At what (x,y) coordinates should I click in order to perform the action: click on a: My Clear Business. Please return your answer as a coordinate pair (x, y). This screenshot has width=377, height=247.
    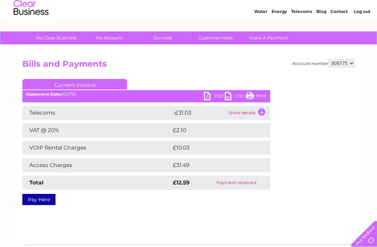
    Looking at the image, I should click on (56, 38).